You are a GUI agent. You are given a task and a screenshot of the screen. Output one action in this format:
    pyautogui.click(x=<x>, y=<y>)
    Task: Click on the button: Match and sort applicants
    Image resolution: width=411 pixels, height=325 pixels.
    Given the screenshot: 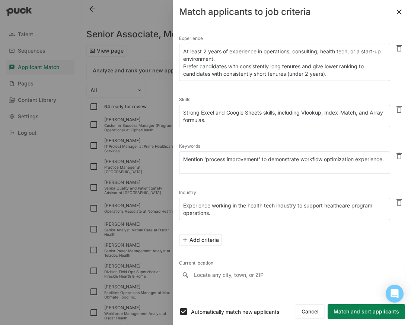 What is the action you would take?
    pyautogui.click(x=367, y=311)
    